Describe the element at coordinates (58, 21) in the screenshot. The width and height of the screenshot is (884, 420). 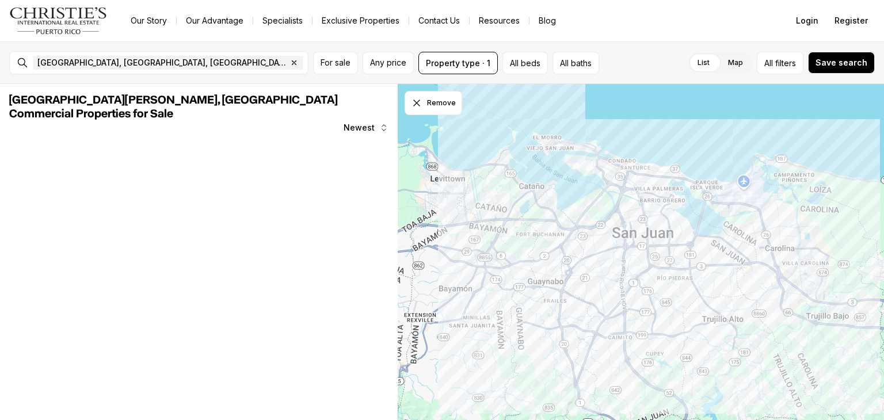
I see `img: logo` at that location.